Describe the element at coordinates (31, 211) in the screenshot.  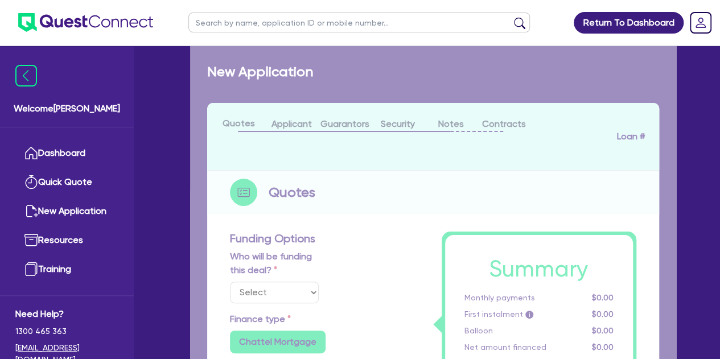
I see `img: new-application` at that location.